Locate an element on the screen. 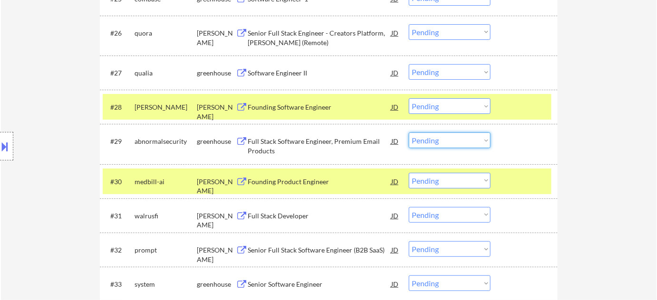  div: #33 is located at coordinates (118, 285).